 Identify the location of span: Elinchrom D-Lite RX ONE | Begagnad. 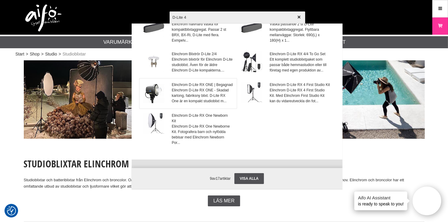
(202, 85).